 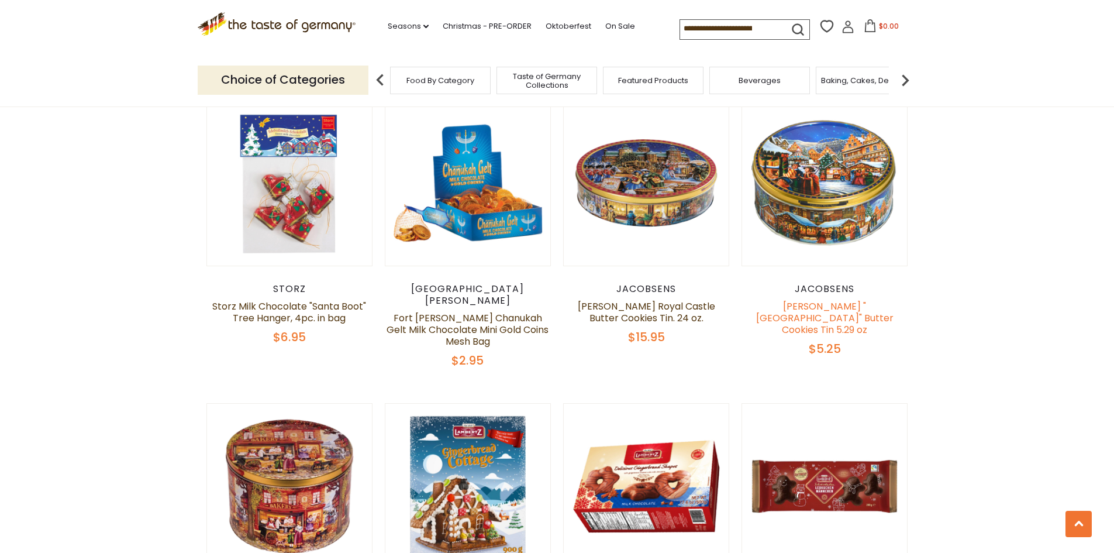 I want to click on img: Storz Milk Chocolate "Santa Boot" Tree Hanger, 4pc. in bag, so click(x=289, y=182).